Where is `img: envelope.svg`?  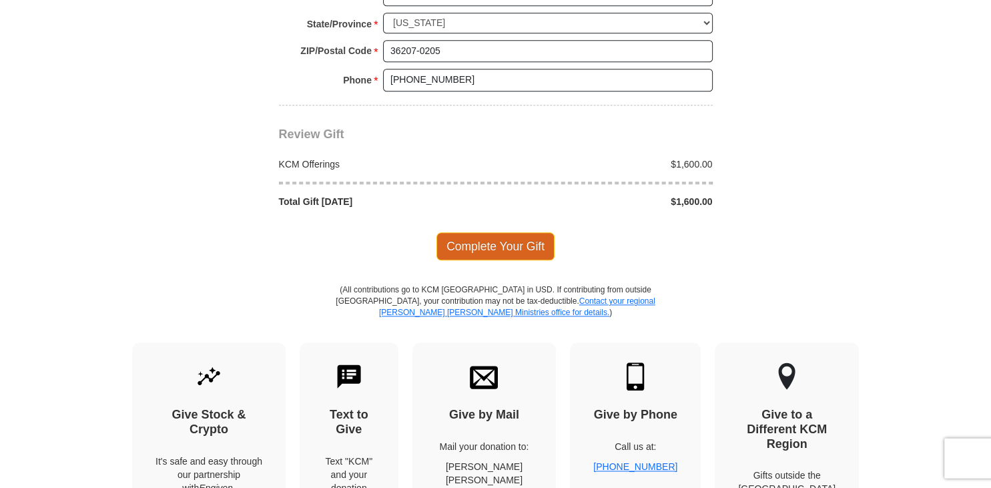
img: envelope.svg is located at coordinates (484, 377).